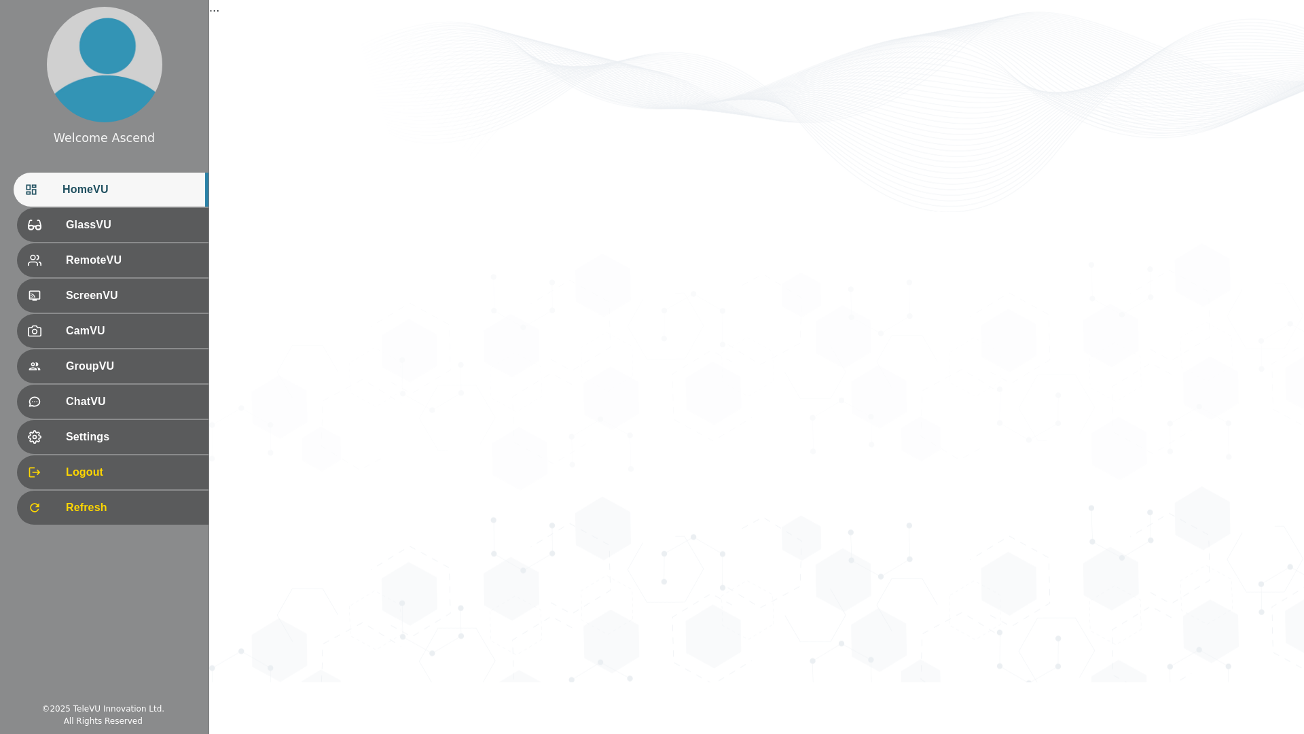 The image size is (1304, 734). What do you see at coordinates (132, 225) in the screenshot?
I see `span: GlassVU` at bounding box center [132, 225].